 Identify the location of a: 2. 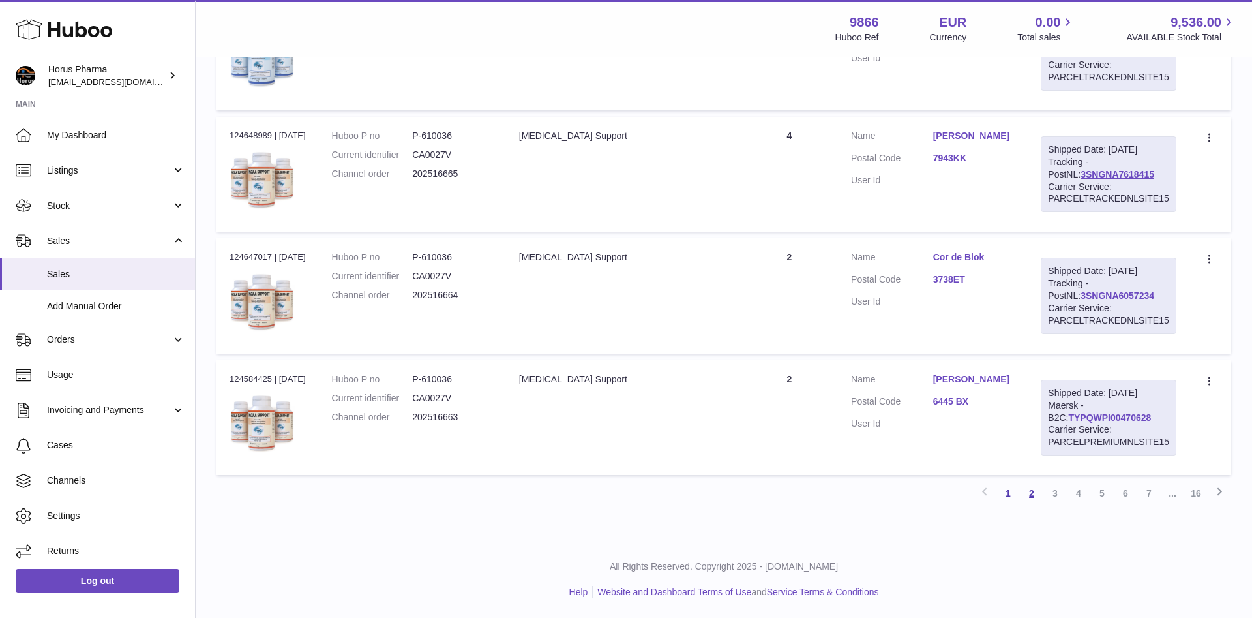
(1032, 493).